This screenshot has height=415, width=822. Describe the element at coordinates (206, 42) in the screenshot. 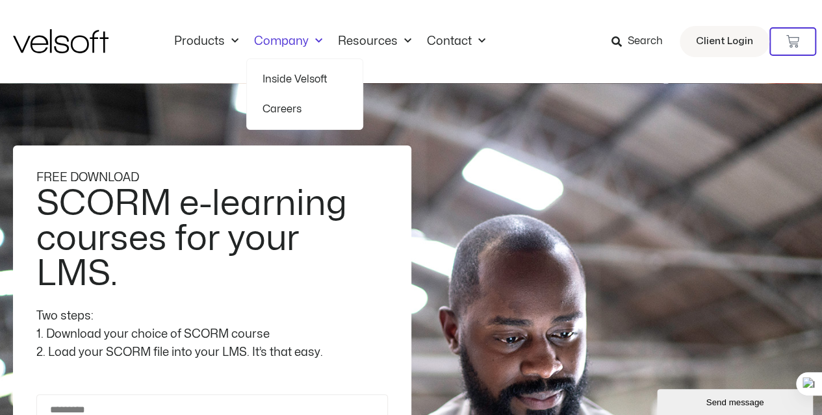

I see `a: ProductsMenu Toggle` at that location.